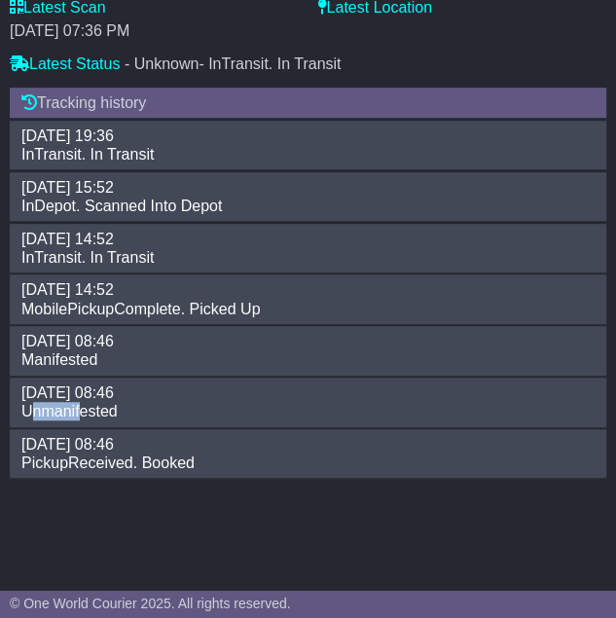  What do you see at coordinates (308, 462) in the screenshot?
I see `div: PickupReceived. Booked` at bounding box center [308, 462].